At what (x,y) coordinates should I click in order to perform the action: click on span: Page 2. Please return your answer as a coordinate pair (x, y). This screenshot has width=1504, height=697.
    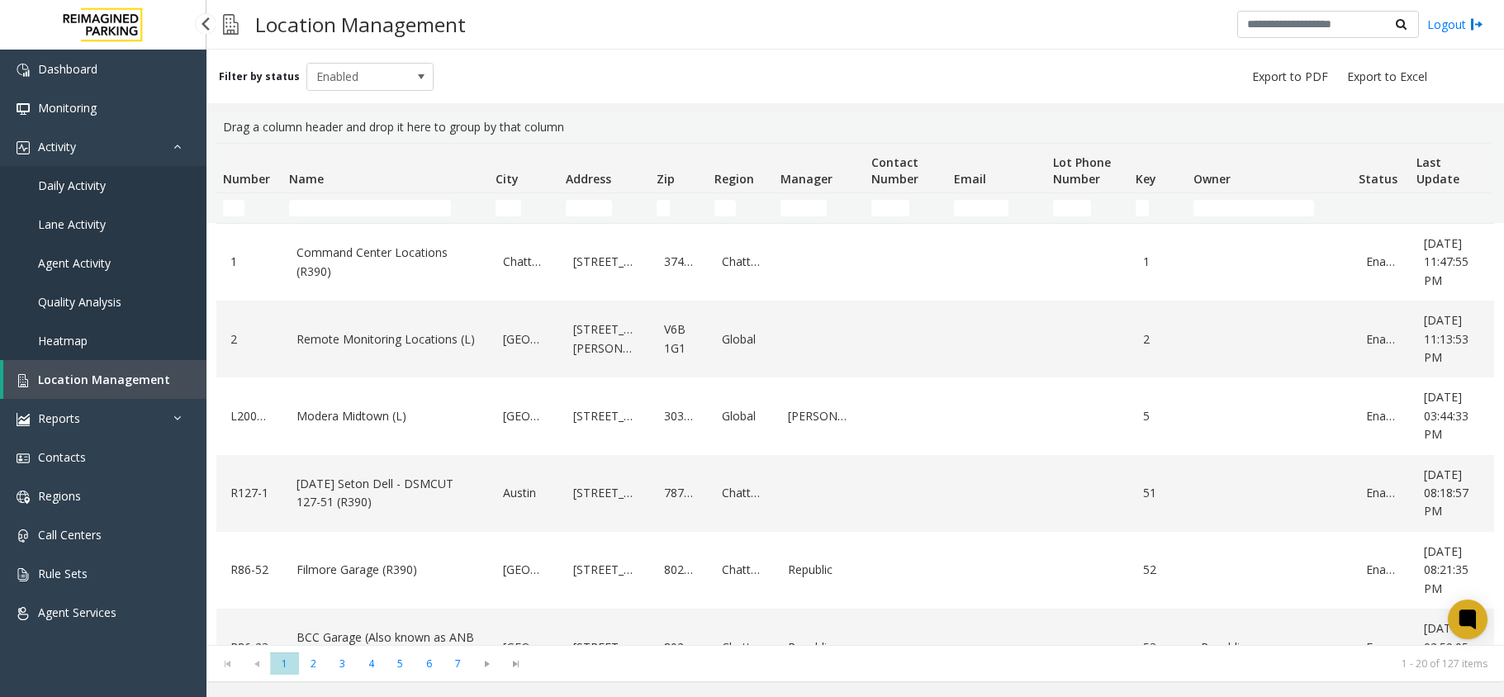
    Looking at the image, I should click on (313, 663).